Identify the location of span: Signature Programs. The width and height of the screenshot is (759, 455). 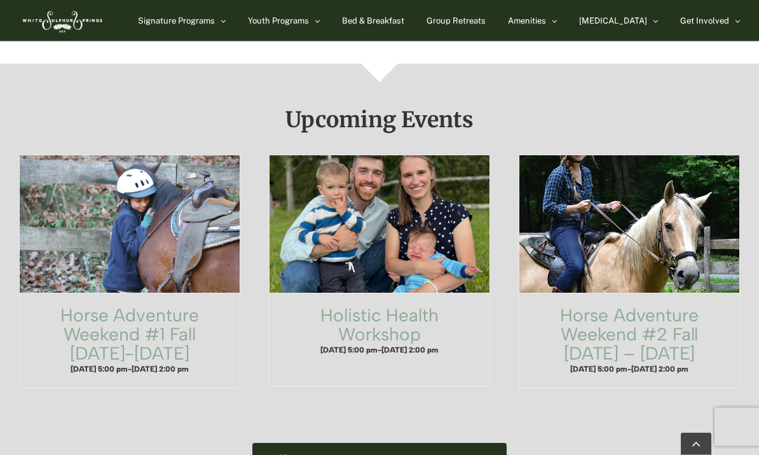
(176, 20).